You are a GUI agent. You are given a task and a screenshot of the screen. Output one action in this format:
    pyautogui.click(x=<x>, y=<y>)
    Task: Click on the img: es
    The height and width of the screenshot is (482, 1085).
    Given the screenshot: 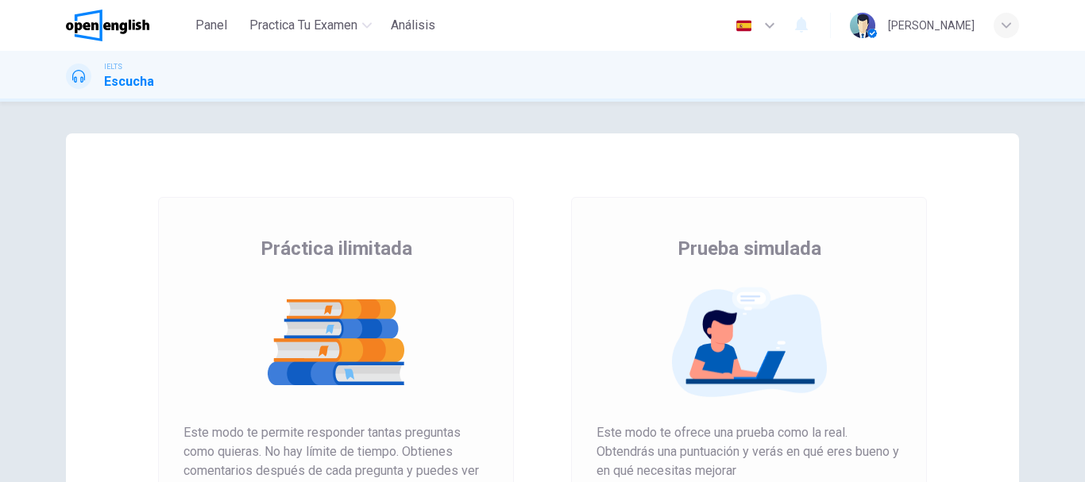 What is the action you would take?
    pyautogui.click(x=743, y=25)
    